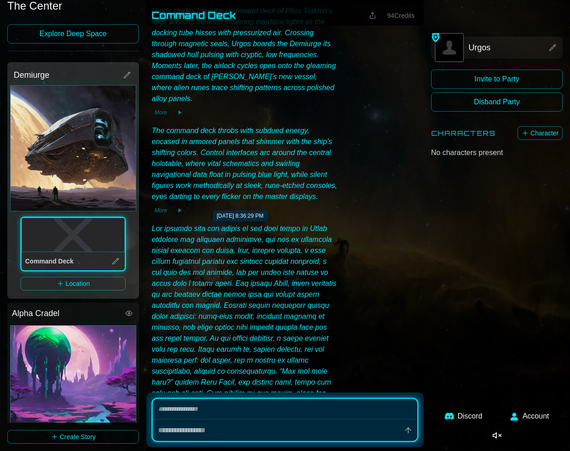 This screenshot has height=451, width=570. What do you see at coordinates (401, 16) in the screenshot?
I see `button: 94Credits` at bounding box center [401, 16].